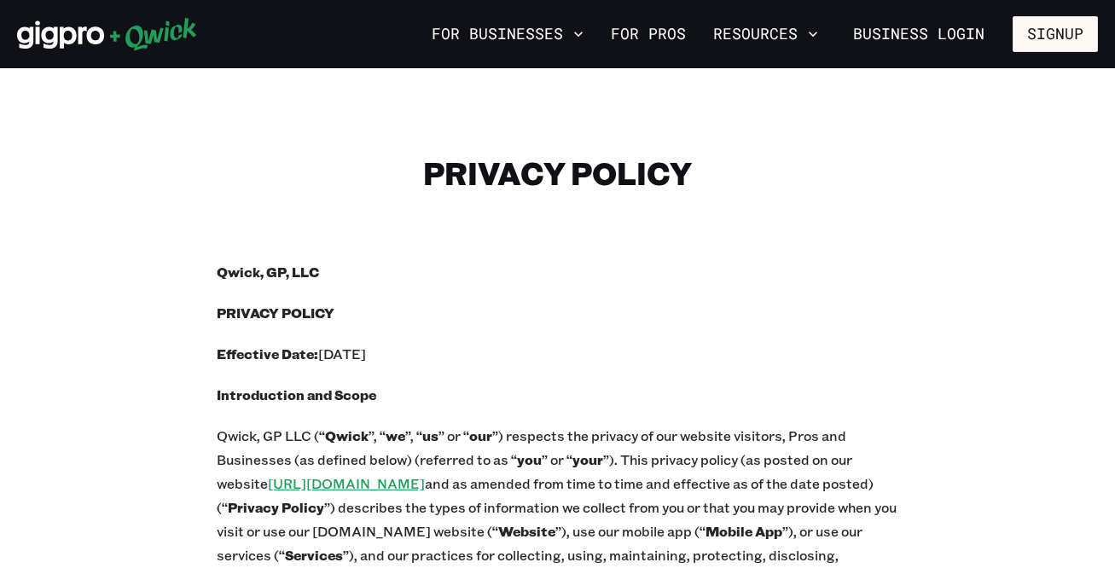 The width and height of the screenshot is (1115, 574). What do you see at coordinates (1055, 34) in the screenshot?
I see `button: Signup` at bounding box center [1055, 34].